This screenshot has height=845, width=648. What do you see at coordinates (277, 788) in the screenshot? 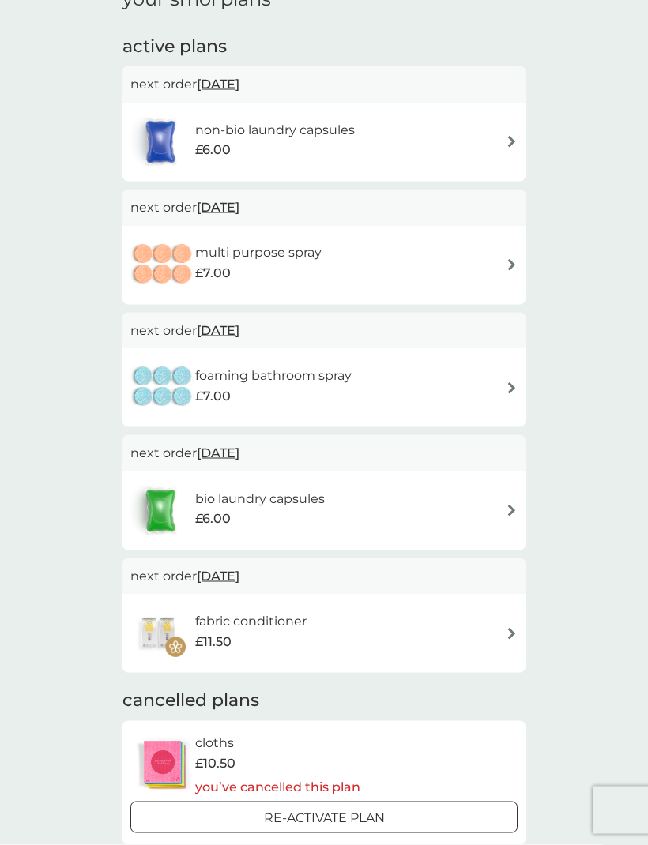
I see `p: you’ve cancelled this plan` at bounding box center [277, 788].